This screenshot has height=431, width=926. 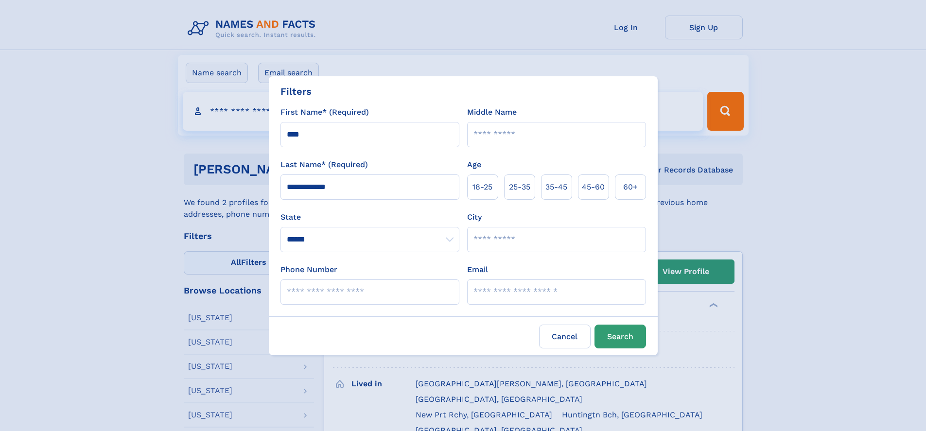 I want to click on span: 60+, so click(x=631, y=187).